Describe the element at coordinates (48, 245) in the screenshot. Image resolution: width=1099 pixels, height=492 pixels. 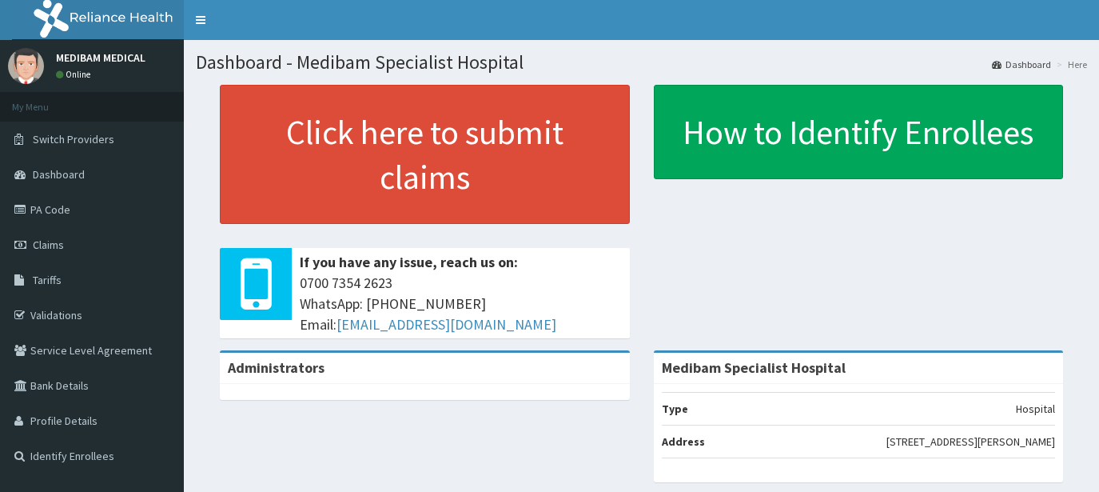
I see `span: Claims` at that location.